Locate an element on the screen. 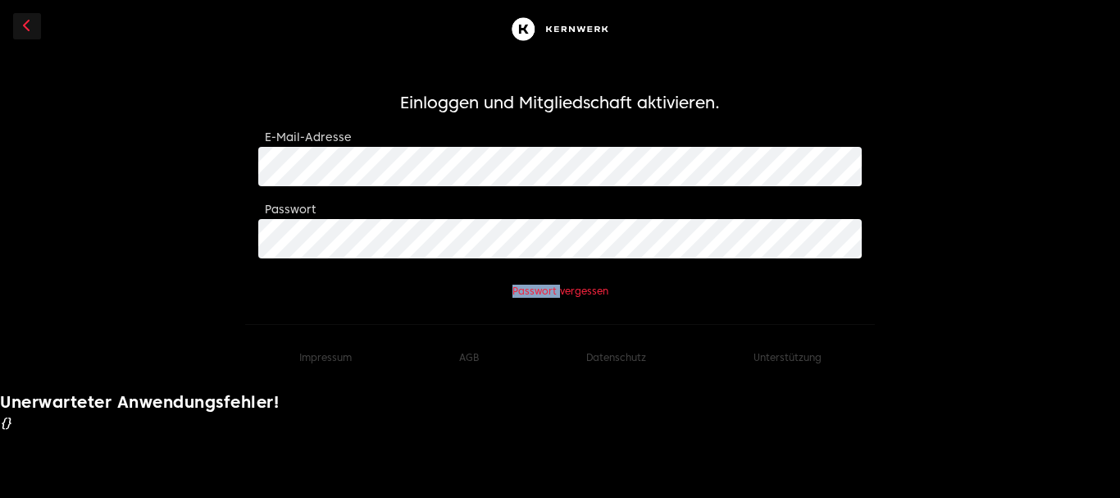  font: Impressum is located at coordinates (326, 357).